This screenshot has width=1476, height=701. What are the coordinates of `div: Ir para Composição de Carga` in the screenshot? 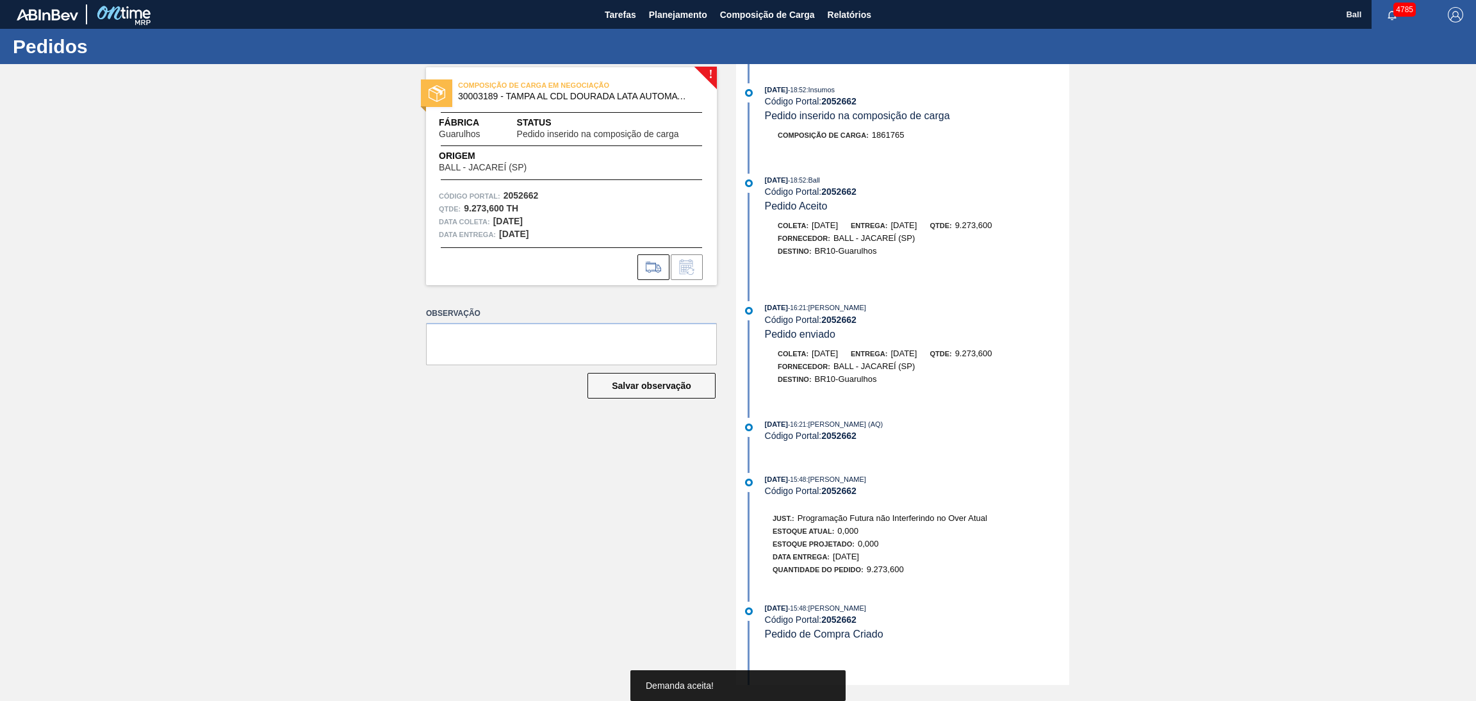 It's located at (653, 267).